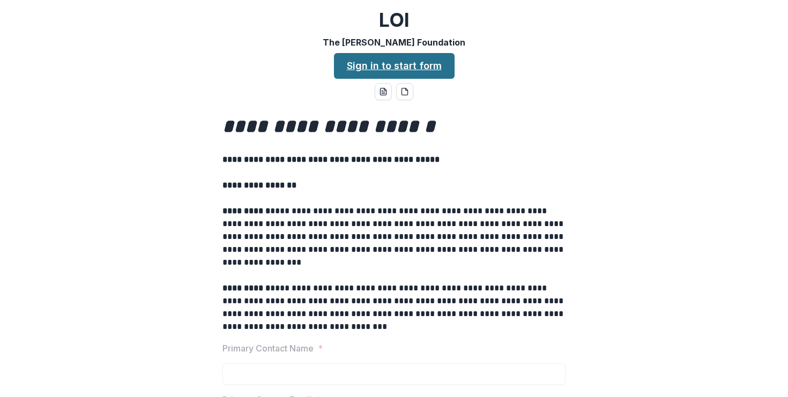 Image resolution: width=788 pixels, height=397 pixels. I want to click on p: Primary Contact Name, so click(268, 348).